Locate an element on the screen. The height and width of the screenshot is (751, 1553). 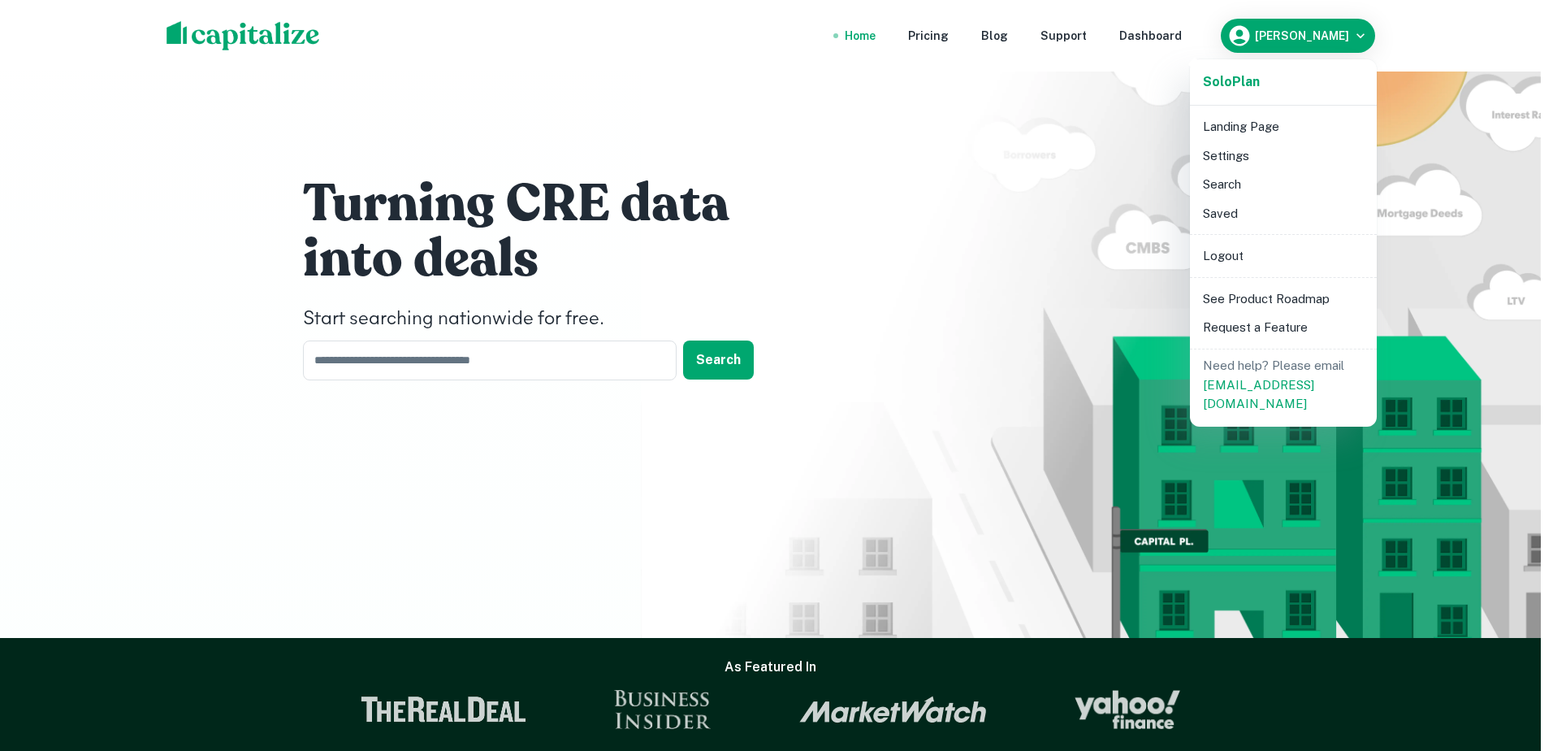
li: Settings is located at coordinates (1283, 156).